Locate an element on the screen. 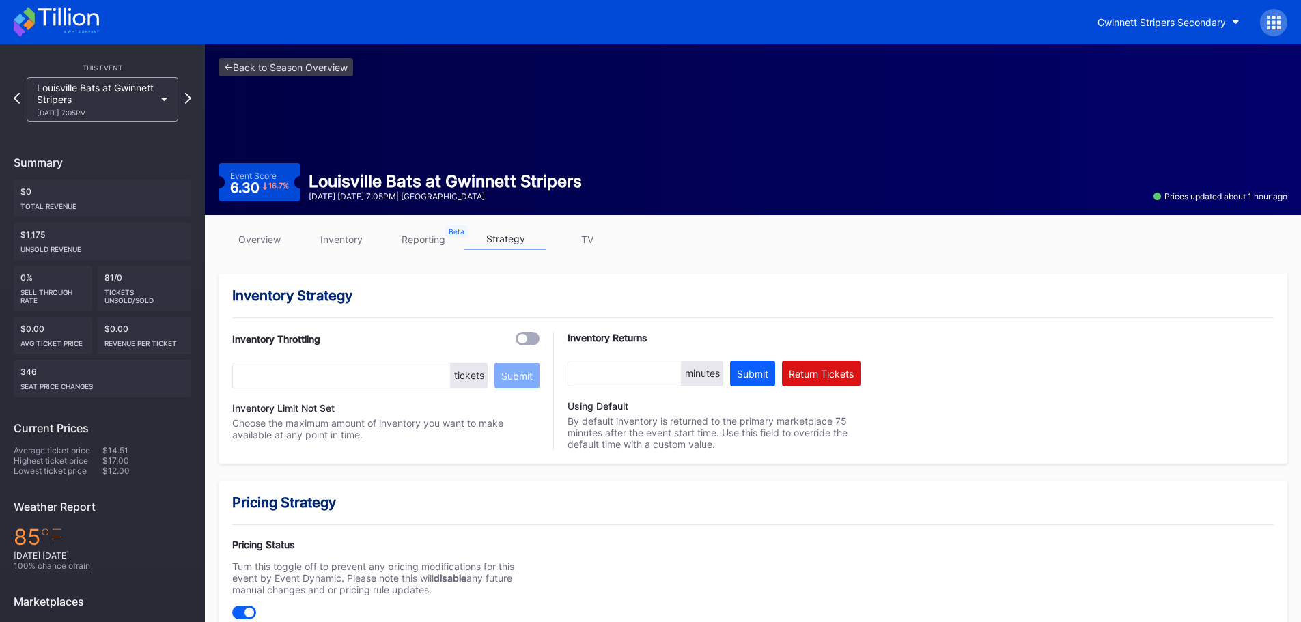 The height and width of the screenshot is (622, 1301). div: Total Revenue is located at coordinates (102, 204).